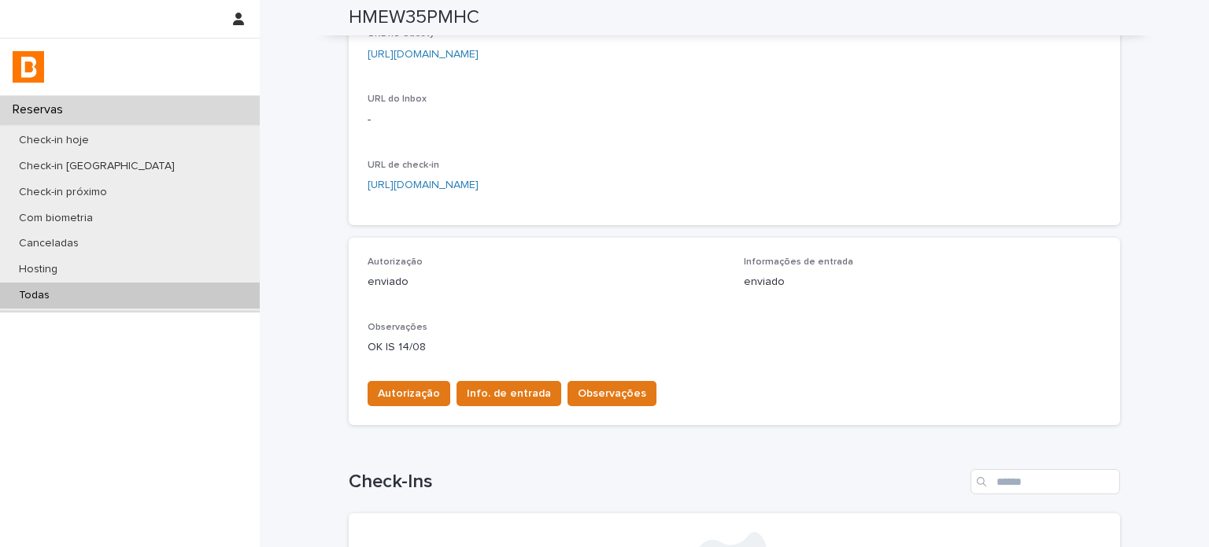  What do you see at coordinates (28, 67) in the screenshot?
I see `img: zVaNuJHRTjyIjT5M9Xd5` at bounding box center [28, 67].